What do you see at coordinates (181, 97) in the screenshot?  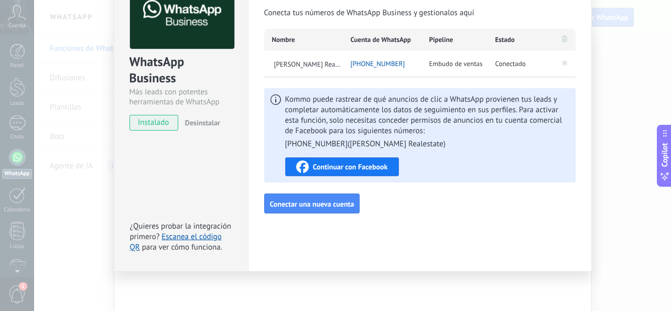 I see `div: Más leads con potentes herramientas de WhatsApp` at bounding box center [181, 97].